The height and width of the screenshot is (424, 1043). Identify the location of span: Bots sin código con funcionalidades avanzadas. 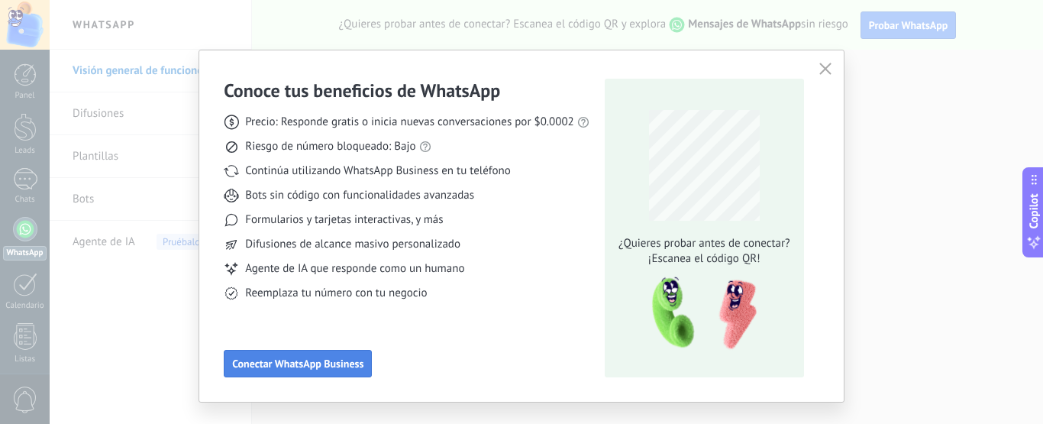
(360, 196).